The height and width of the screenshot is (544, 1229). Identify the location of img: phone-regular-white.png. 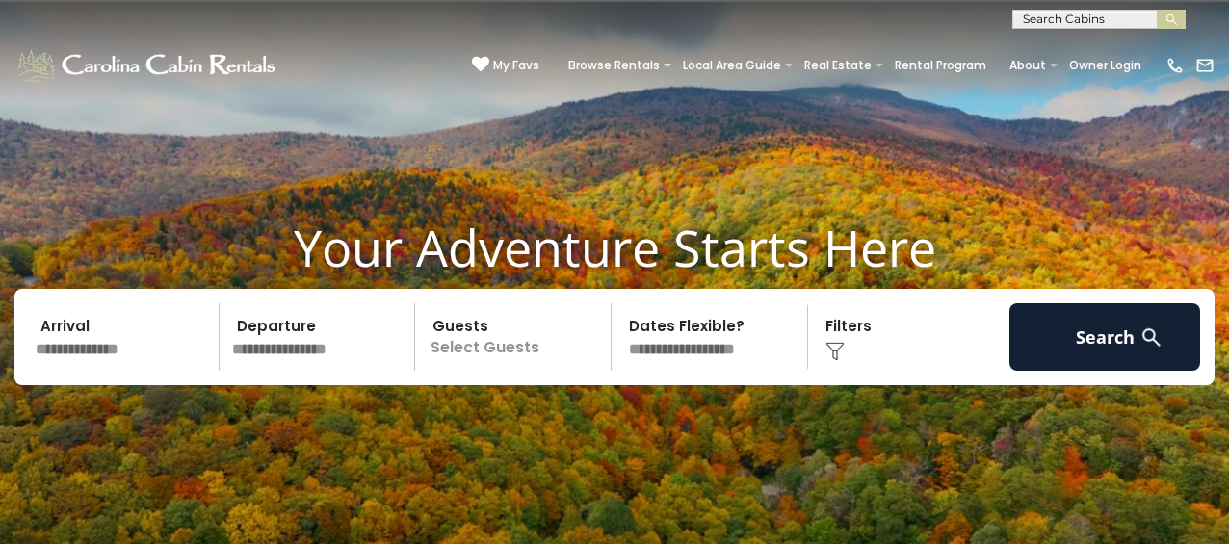
(1175, 65).